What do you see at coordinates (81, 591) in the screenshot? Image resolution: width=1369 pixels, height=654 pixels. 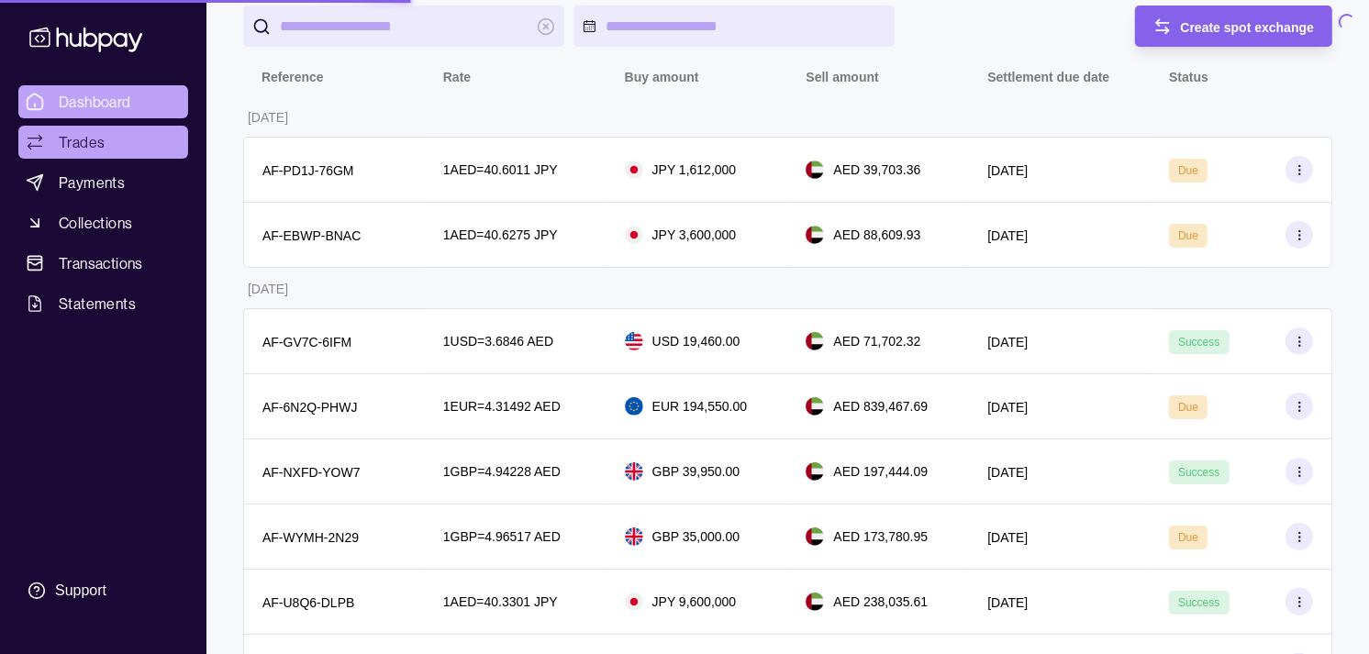 I see `div: Support` at bounding box center [81, 591].